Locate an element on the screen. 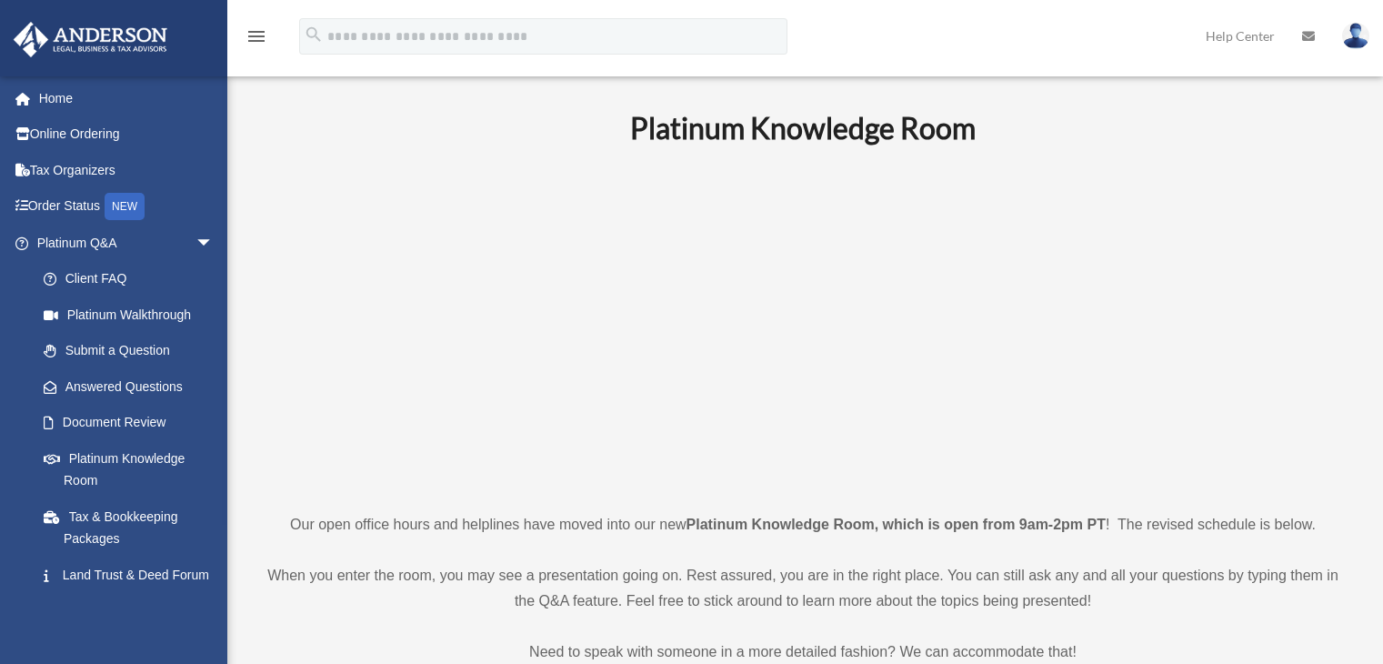 The image size is (1383, 664). a: Home is located at coordinates (126, 98).